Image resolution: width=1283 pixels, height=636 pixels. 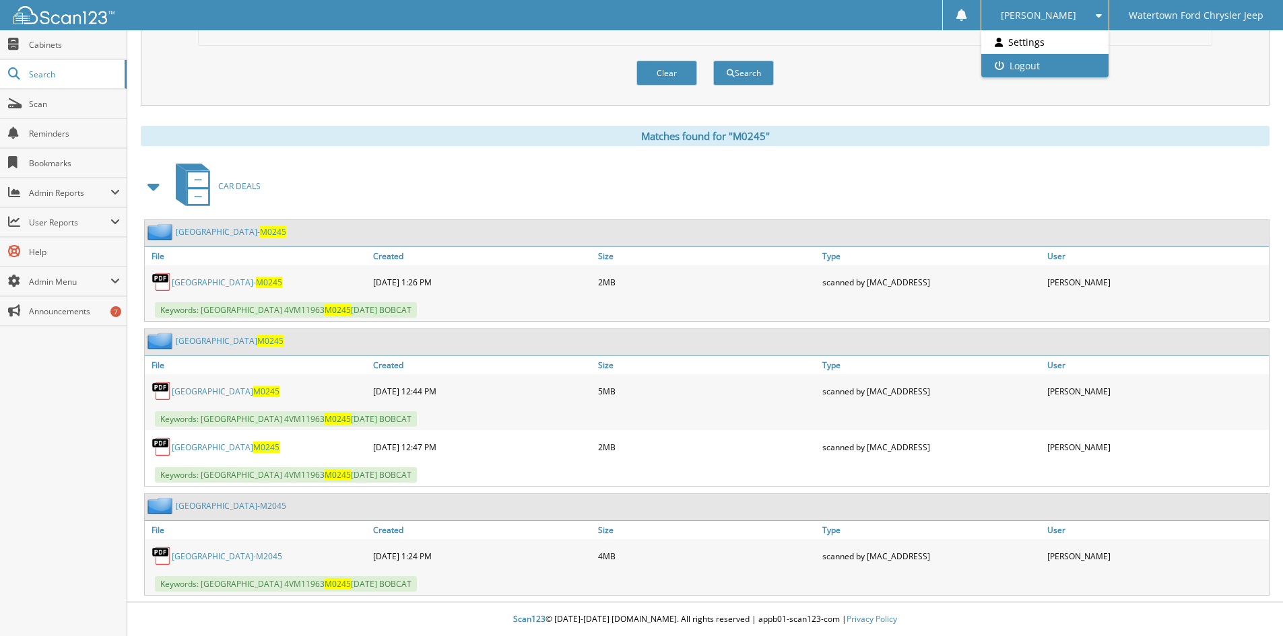 I want to click on button: Clear, so click(x=667, y=73).